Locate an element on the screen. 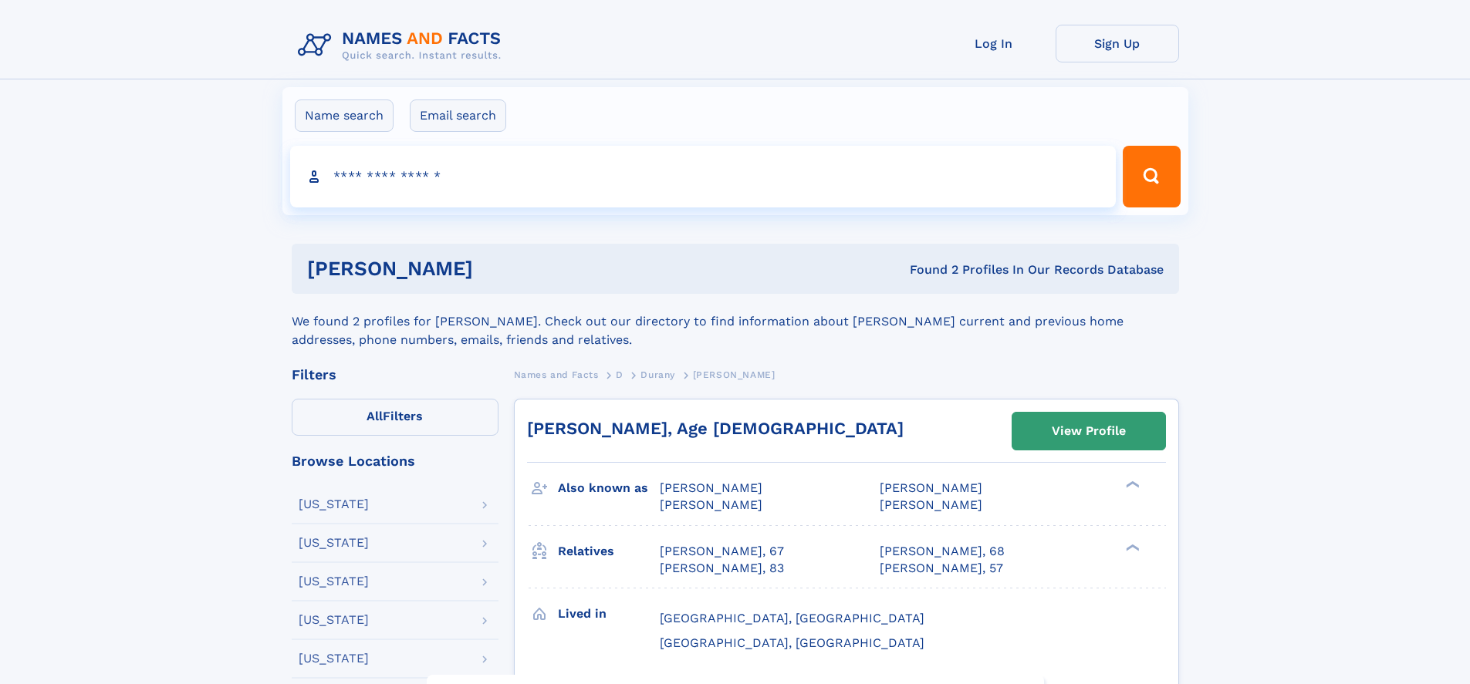 Image resolution: width=1470 pixels, height=684 pixels. a: View Profile is located at coordinates (1089, 431).